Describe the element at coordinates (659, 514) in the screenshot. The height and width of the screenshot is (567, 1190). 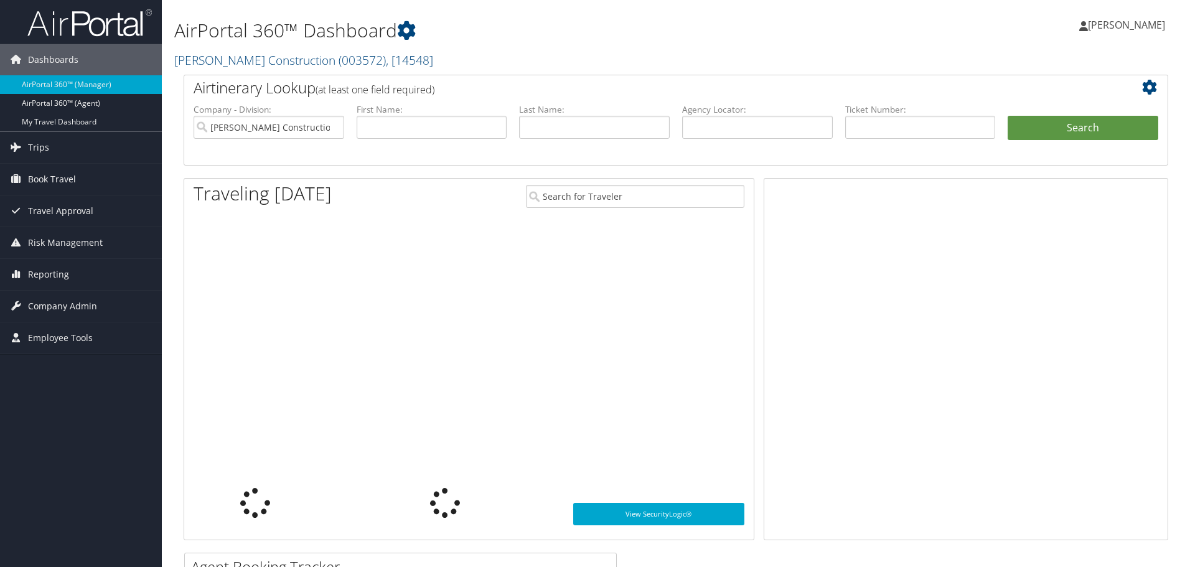
I see `a: View SecurityLogic®` at that location.